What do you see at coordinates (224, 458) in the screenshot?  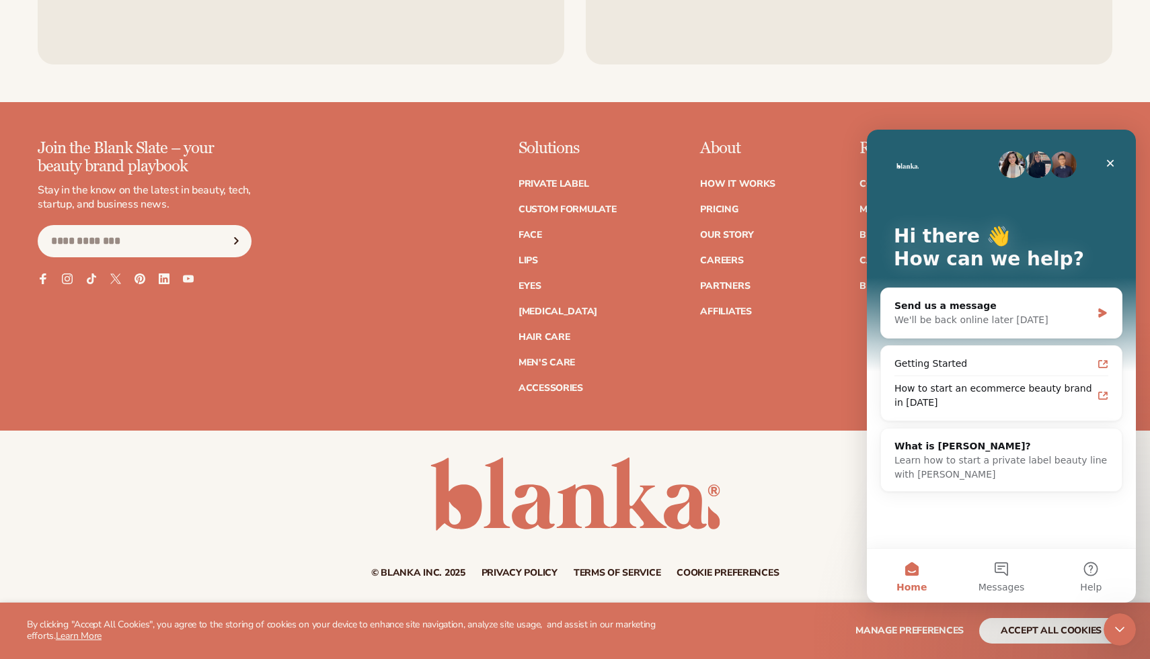 I see `span: Help` at bounding box center [224, 458].